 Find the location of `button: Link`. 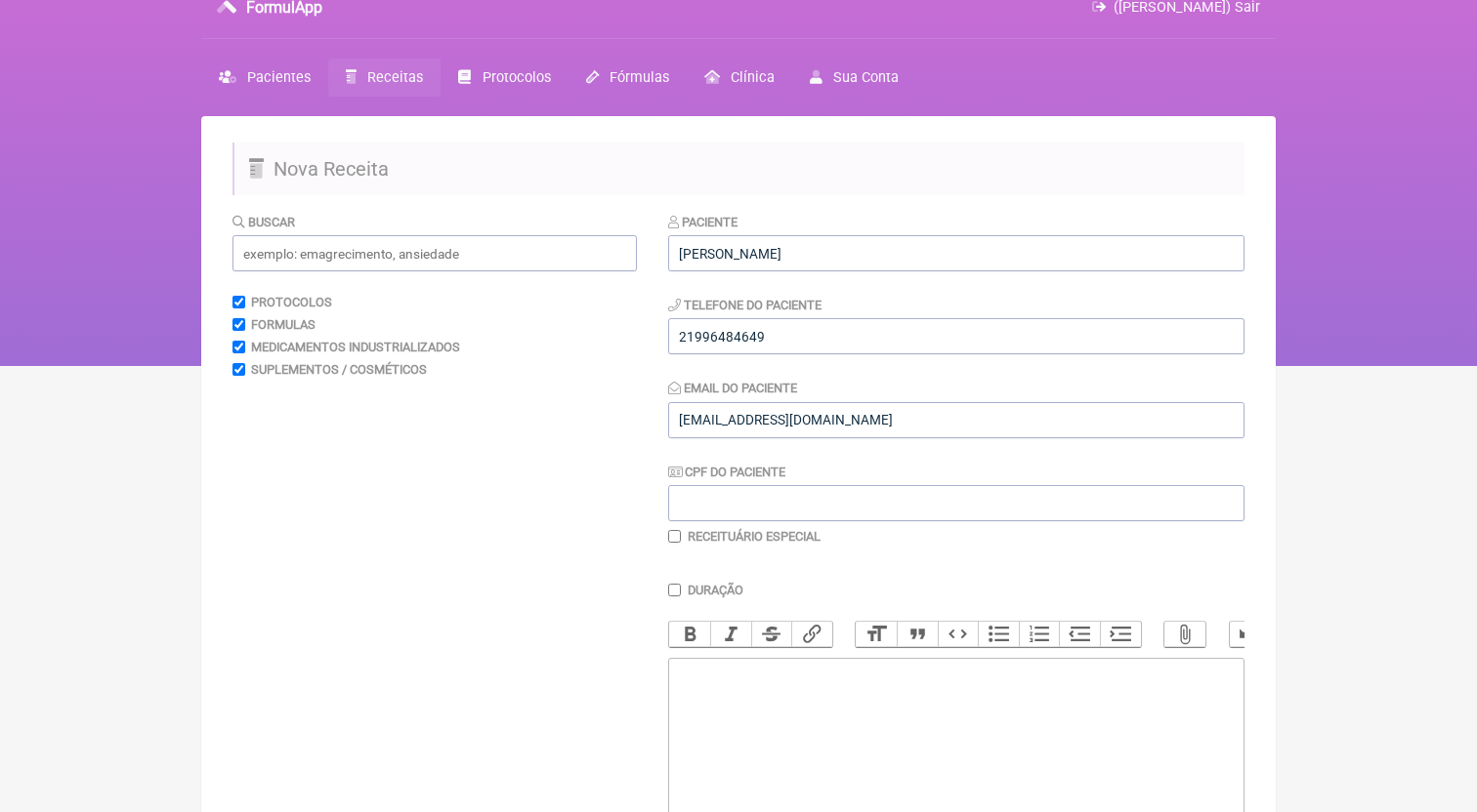

button: Link is located at coordinates (811, 635).